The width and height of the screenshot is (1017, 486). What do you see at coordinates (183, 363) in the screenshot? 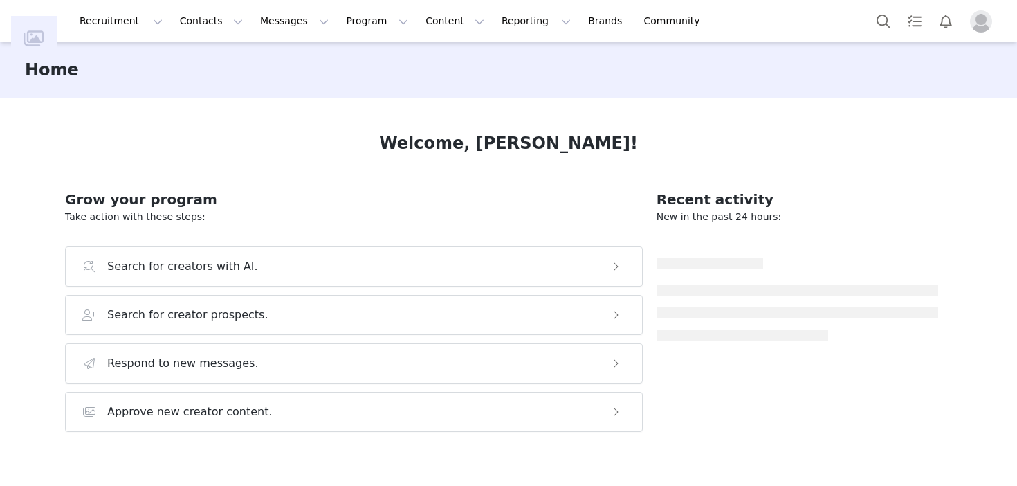
I see `h3: Respond to new messages.` at bounding box center [183, 363].